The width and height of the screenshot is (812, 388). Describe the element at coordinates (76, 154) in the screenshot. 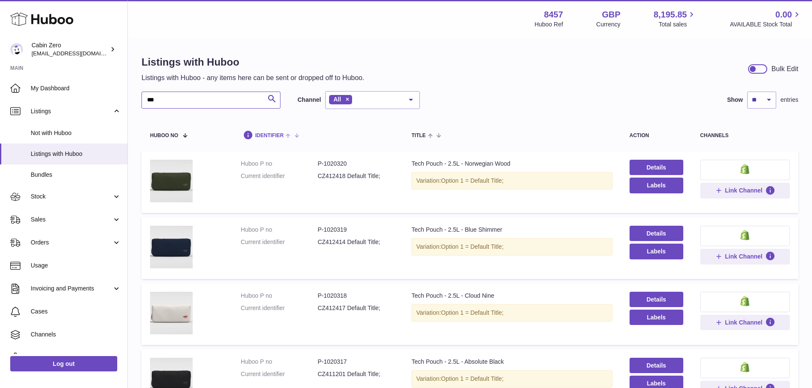

I see `span: Listings with Huboo` at that location.